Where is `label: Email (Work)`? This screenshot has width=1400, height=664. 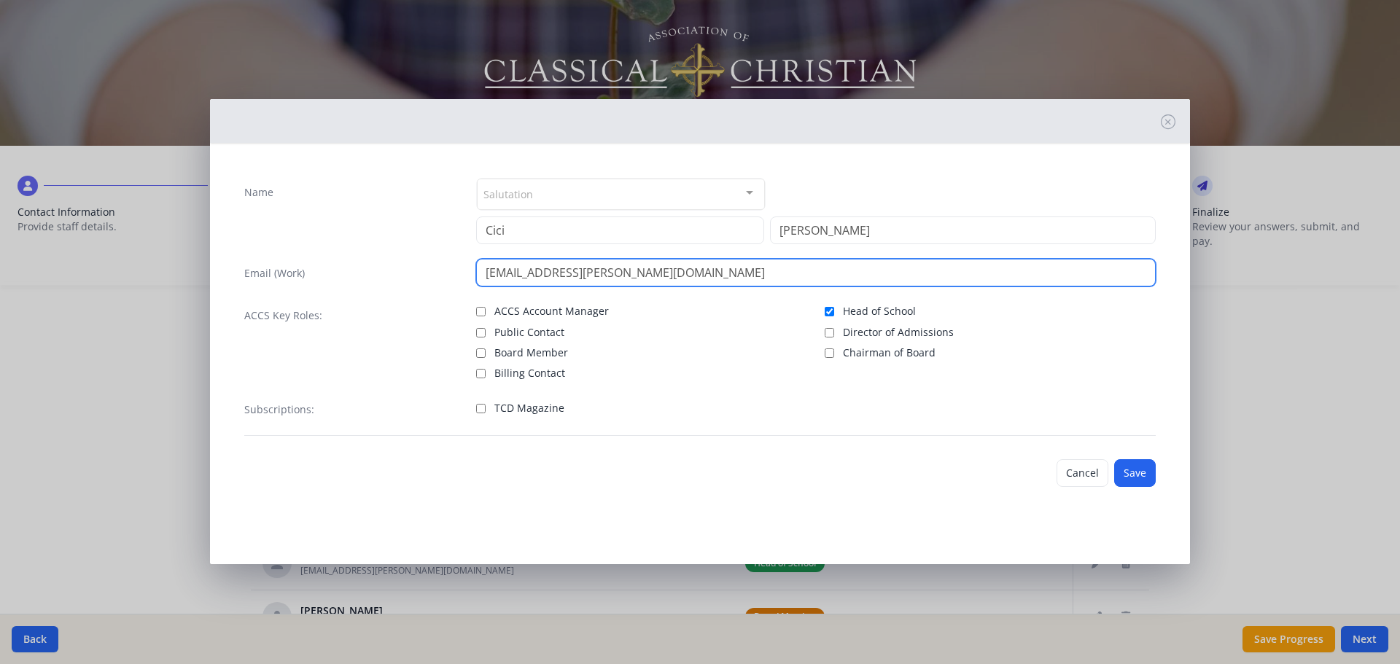
label: Email (Work) is located at coordinates (274, 273).